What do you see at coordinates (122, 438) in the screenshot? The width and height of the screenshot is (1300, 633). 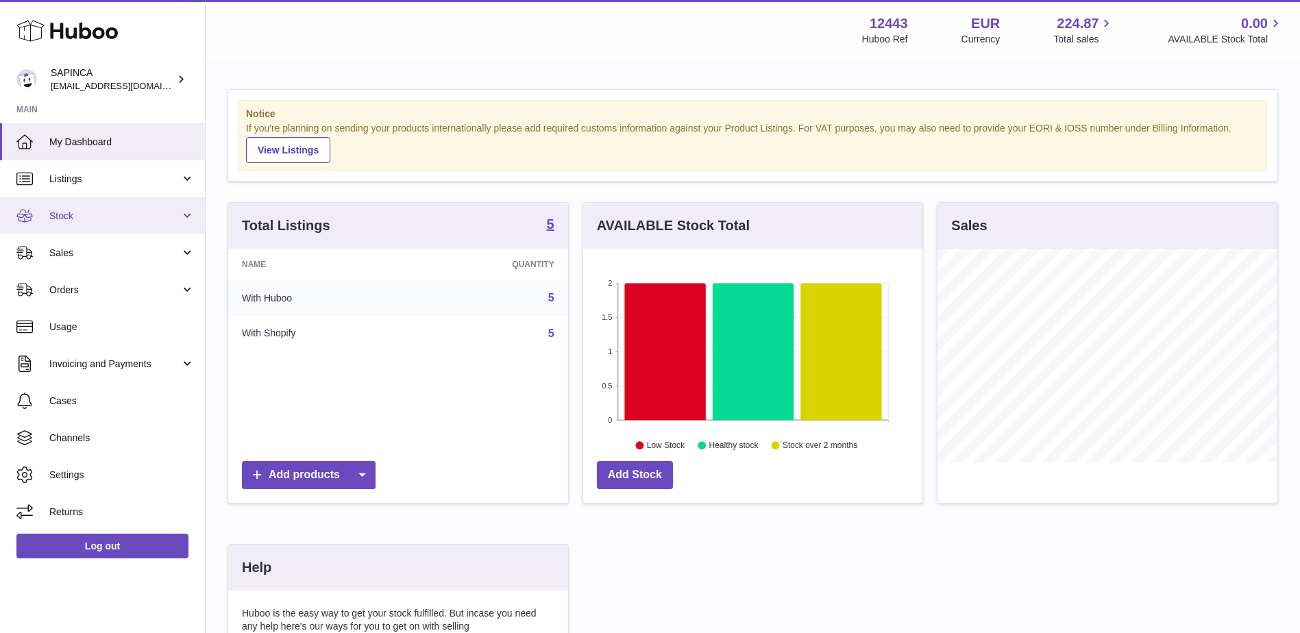 I see `span: Channels` at bounding box center [122, 438].